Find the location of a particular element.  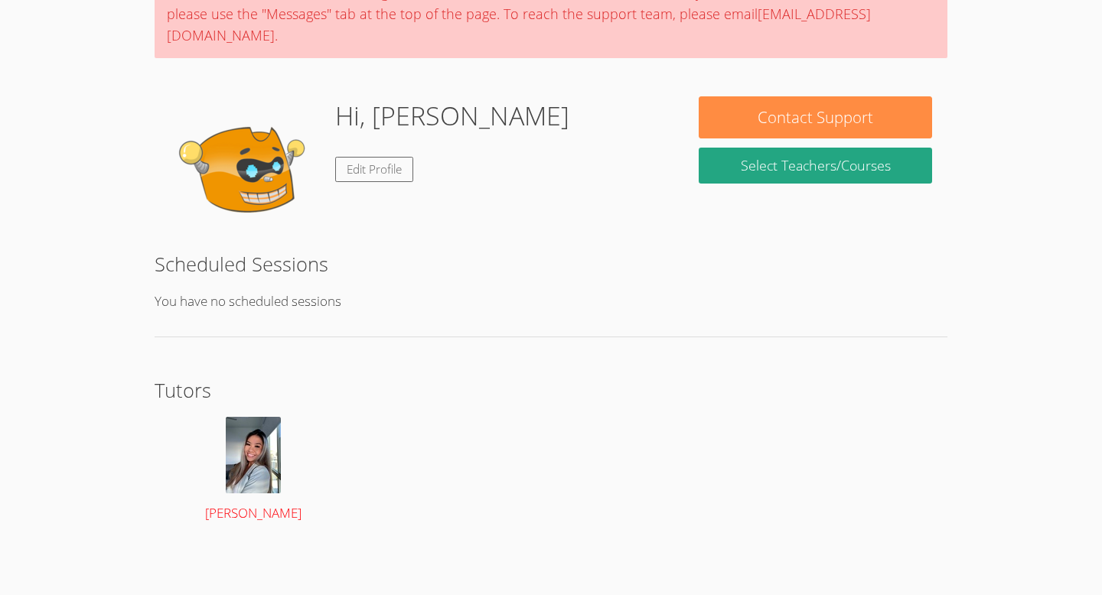

h2: Tutors is located at coordinates (551, 390).